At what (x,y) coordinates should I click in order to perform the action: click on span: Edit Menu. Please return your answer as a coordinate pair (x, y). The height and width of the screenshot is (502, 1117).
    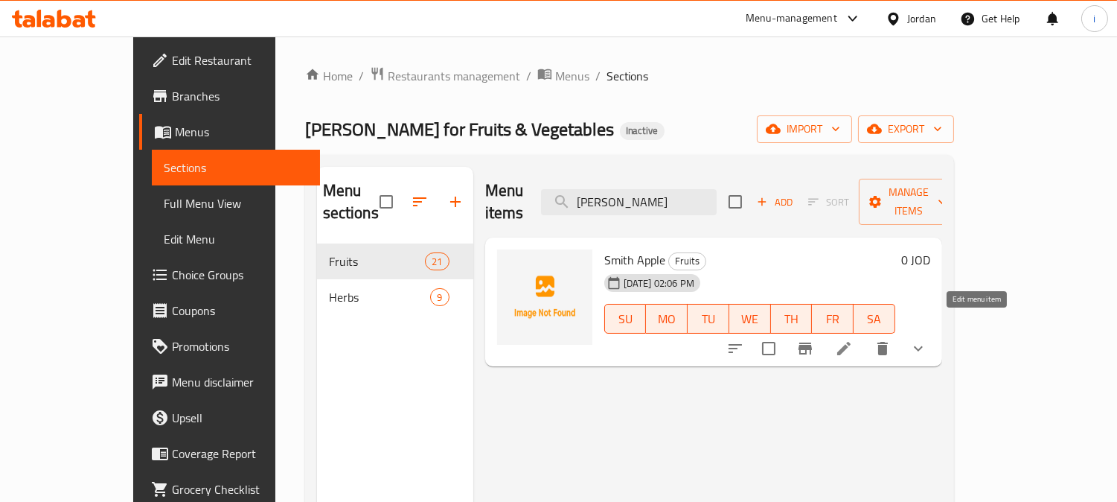
    Looking at the image, I should click on (236, 239).